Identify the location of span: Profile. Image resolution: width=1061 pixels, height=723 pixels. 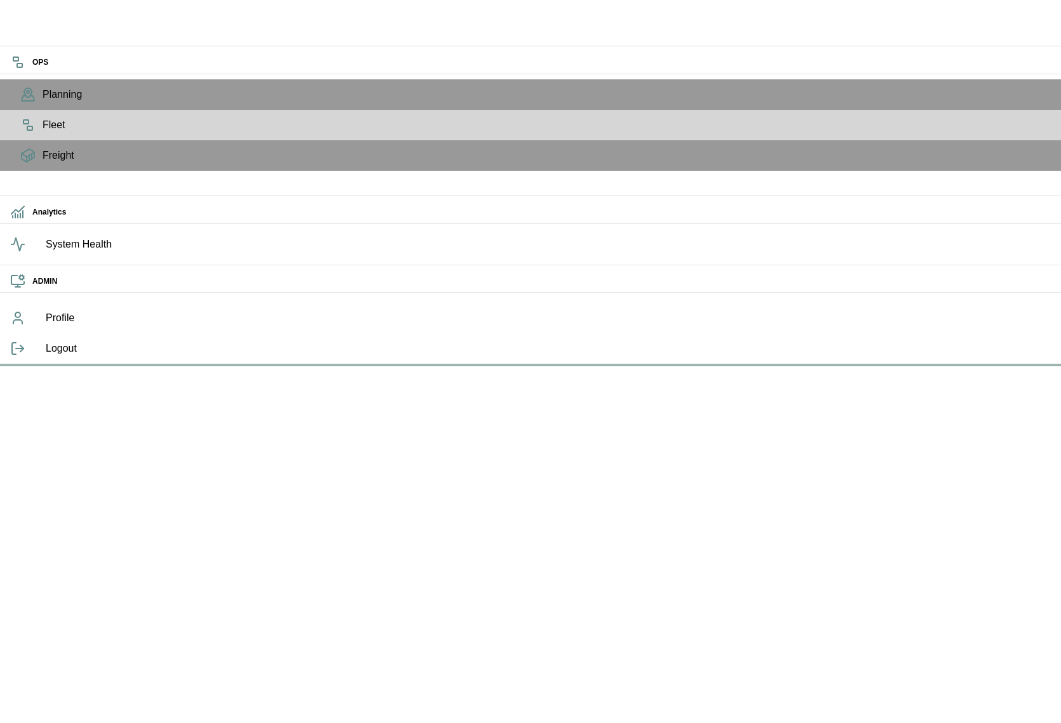
(548, 318).